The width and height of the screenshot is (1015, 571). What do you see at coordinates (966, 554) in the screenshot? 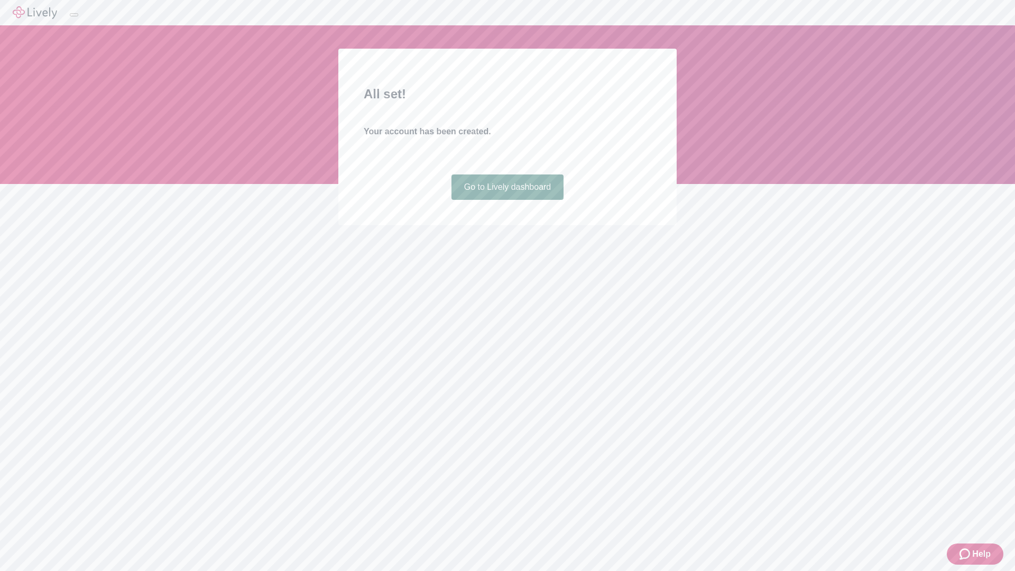
I see `svg: Zendesk support icon` at bounding box center [966, 554].